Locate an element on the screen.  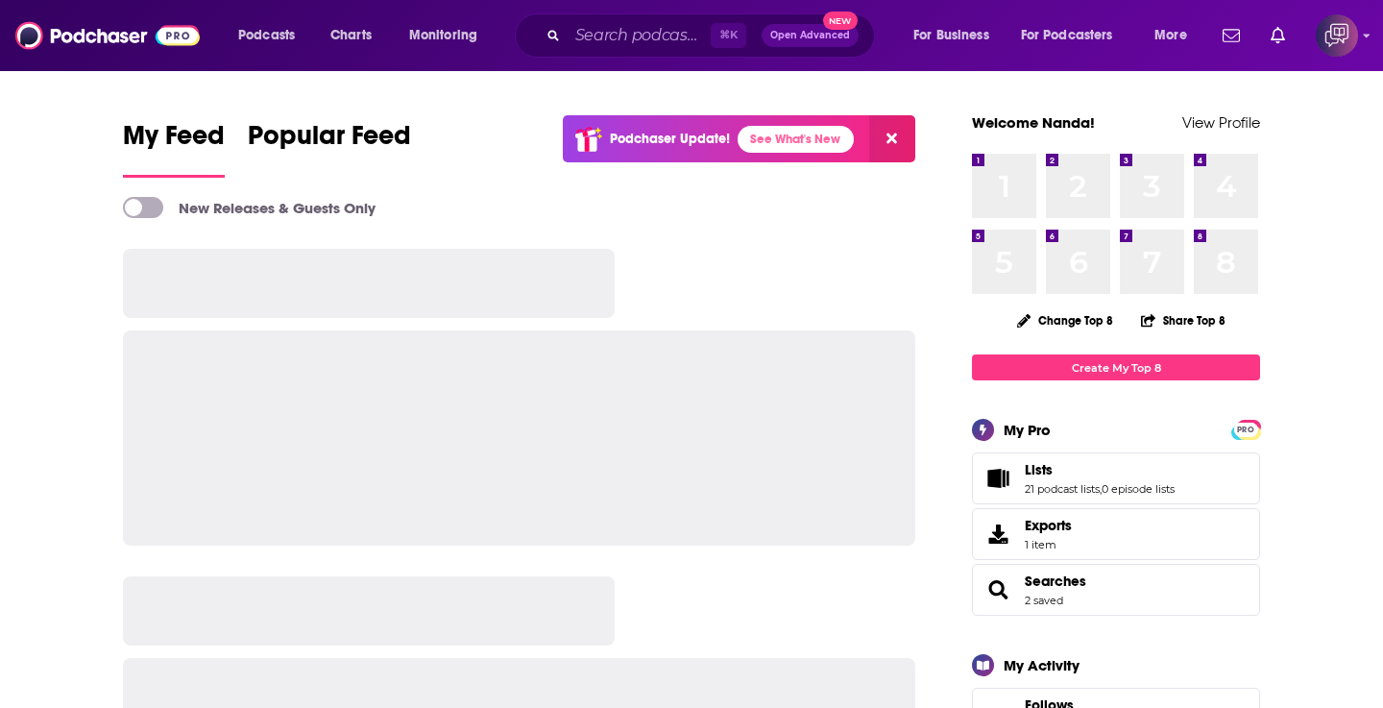
span: For Podcasters is located at coordinates (1067, 36).